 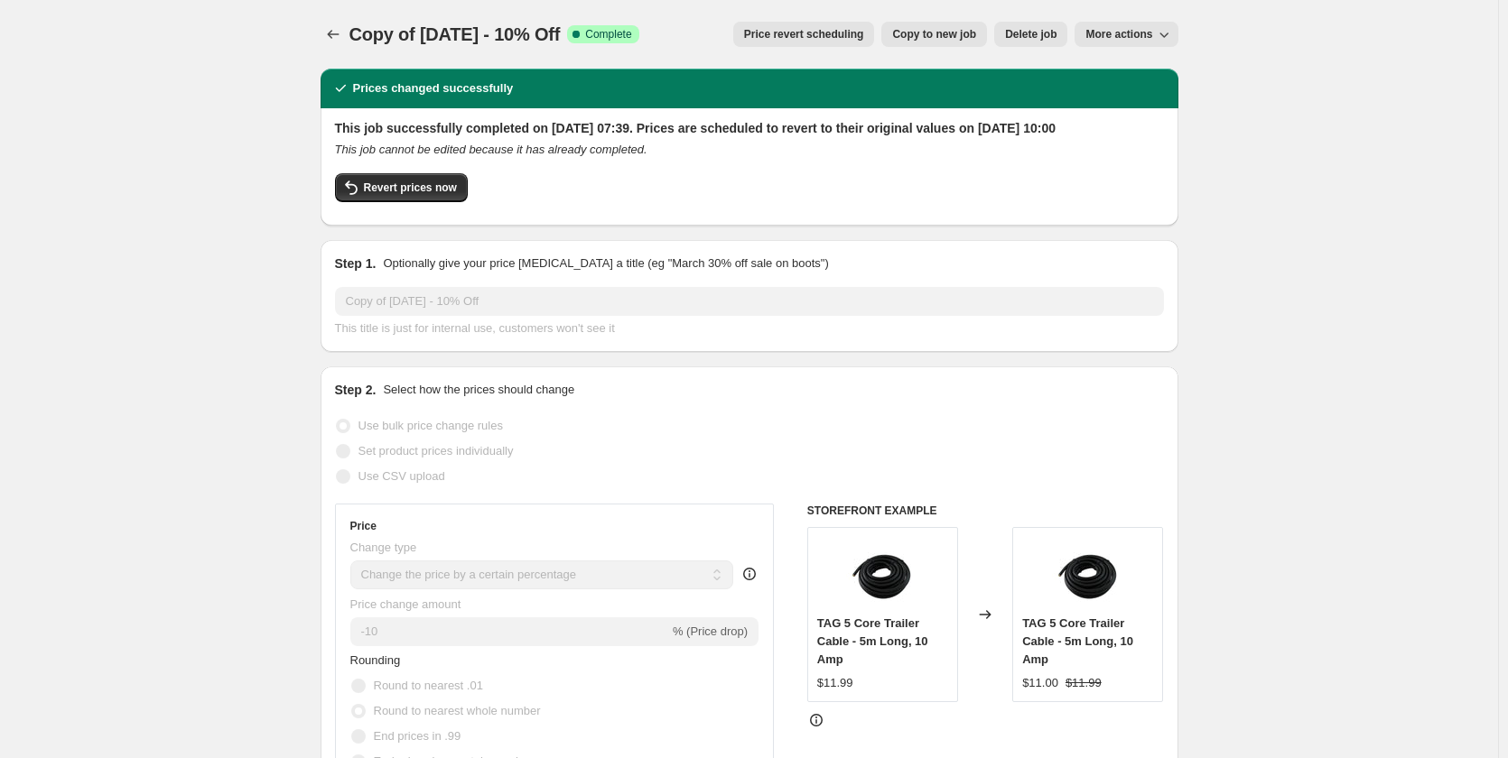 I want to click on div: help, so click(x=749, y=574).